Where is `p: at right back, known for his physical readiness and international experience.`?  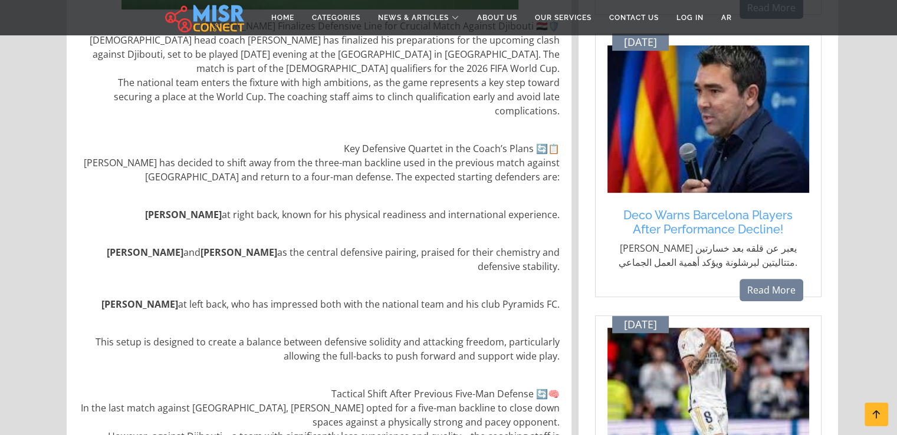 p: at right back, known for his physical readiness and international experience. is located at coordinates (320, 215).